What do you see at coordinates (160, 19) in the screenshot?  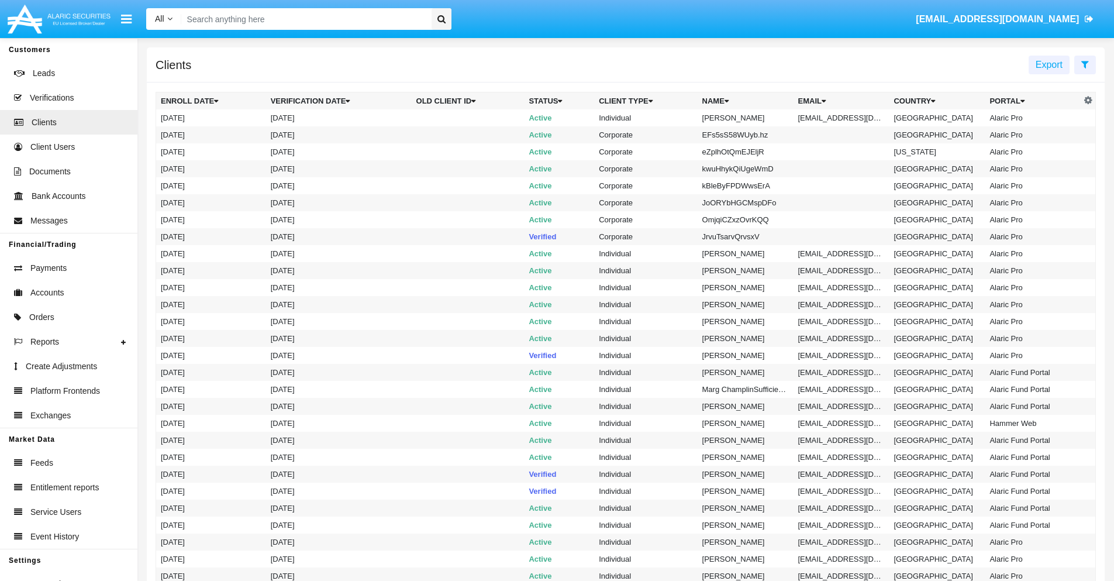 I see `span: All` at bounding box center [160, 19].